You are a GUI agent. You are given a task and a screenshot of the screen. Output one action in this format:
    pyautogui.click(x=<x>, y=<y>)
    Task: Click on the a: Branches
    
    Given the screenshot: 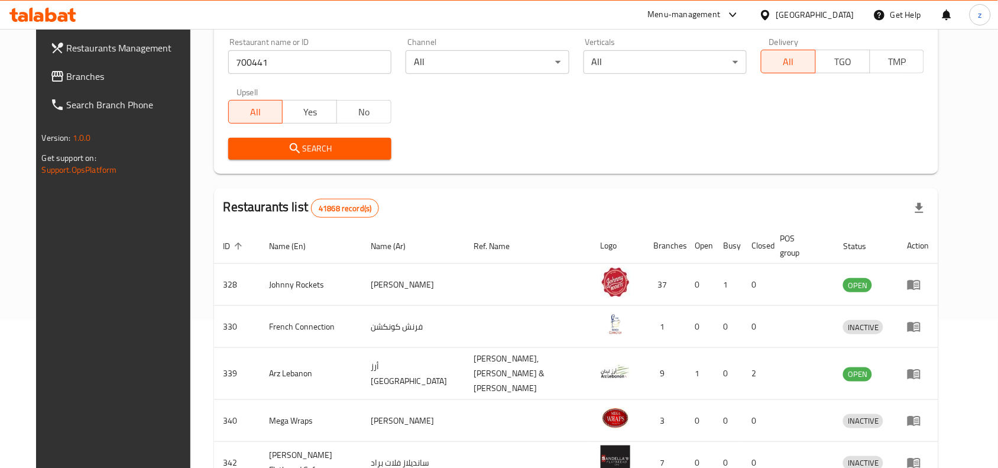 What is the action you would take?
    pyautogui.click(x=122, y=76)
    